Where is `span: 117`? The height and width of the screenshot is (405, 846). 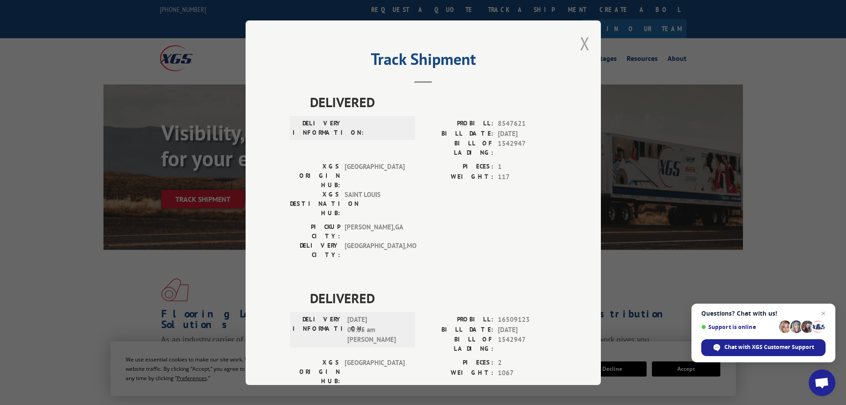
span: 117 is located at coordinates (527, 176).